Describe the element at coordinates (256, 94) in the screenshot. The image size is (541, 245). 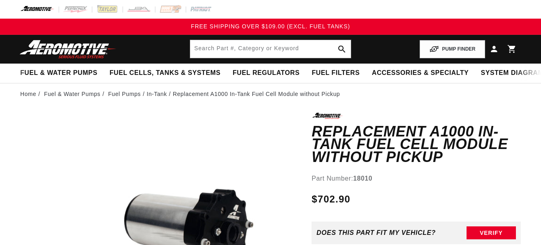
I see `li: Replacement A1000 In-Tank Fuel Cell Module without Pickup` at that location.